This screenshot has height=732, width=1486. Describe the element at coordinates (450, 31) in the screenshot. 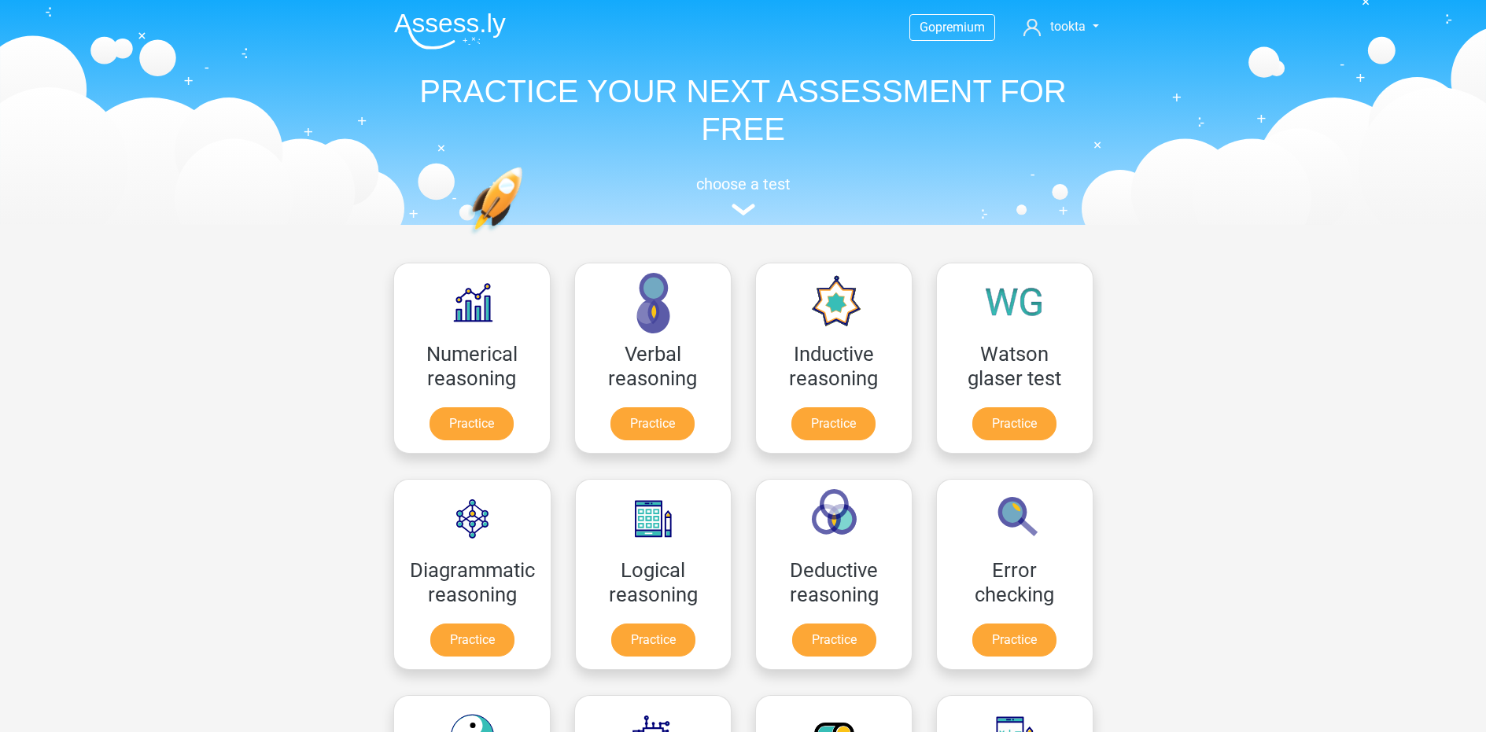

I see `img: Assessly` at that location.